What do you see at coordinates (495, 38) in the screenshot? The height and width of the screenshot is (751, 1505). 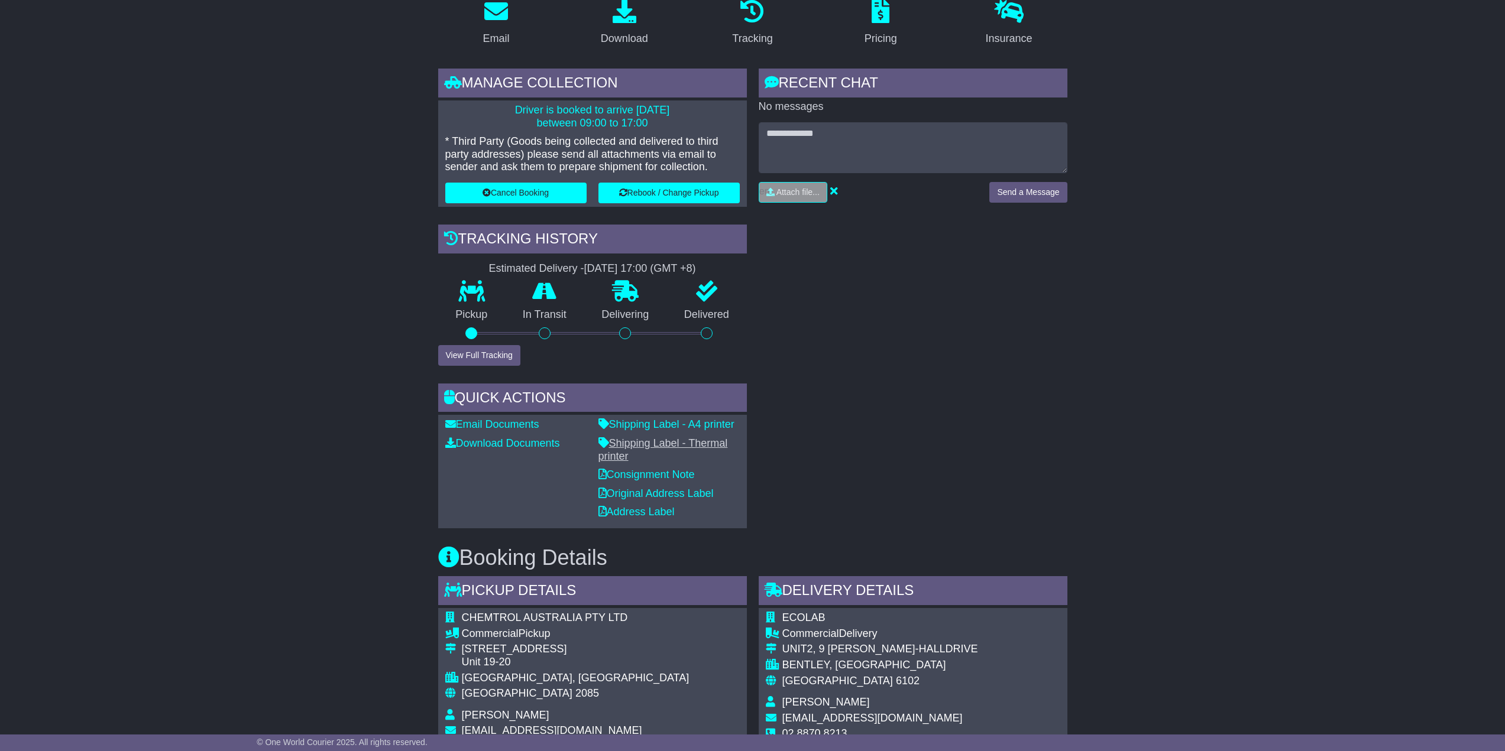 I see `div: Email` at bounding box center [495, 38].